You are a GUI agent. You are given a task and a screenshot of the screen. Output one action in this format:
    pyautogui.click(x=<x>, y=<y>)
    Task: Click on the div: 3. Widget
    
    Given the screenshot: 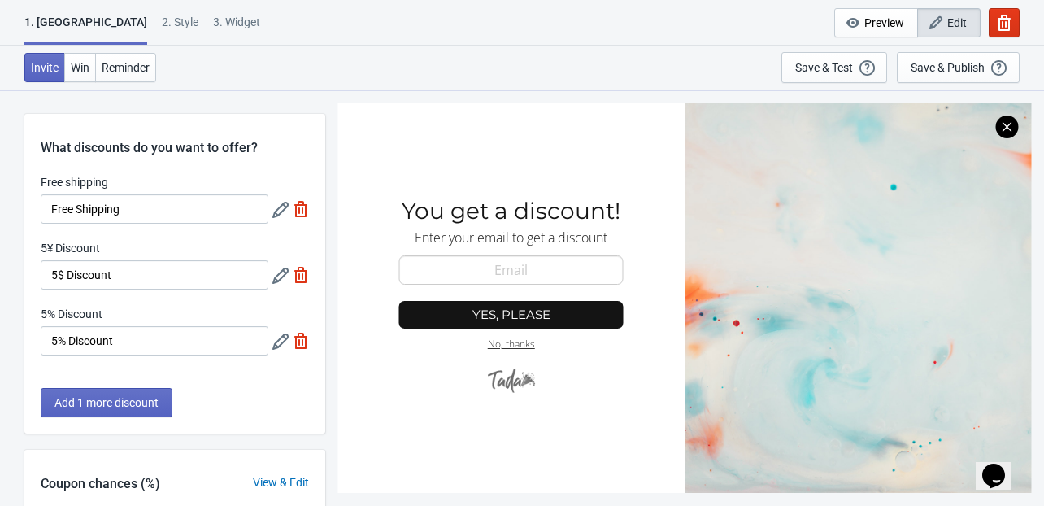 What is the action you would take?
    pyautogui.click(x=237, y=28)
    